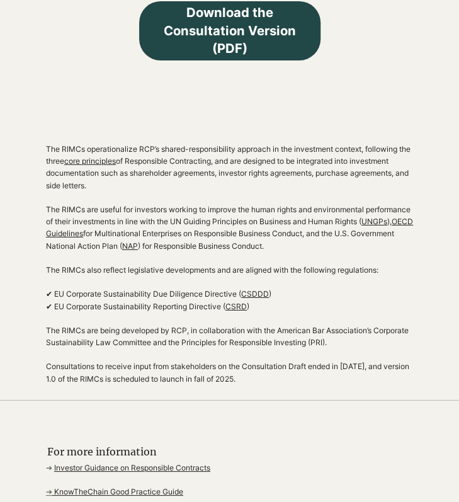 This screenshot has height=502, width=459. I want to click on p: The RIMCs also reflect legislative developments and are aligned with the following regulations:, so click(229, 276).